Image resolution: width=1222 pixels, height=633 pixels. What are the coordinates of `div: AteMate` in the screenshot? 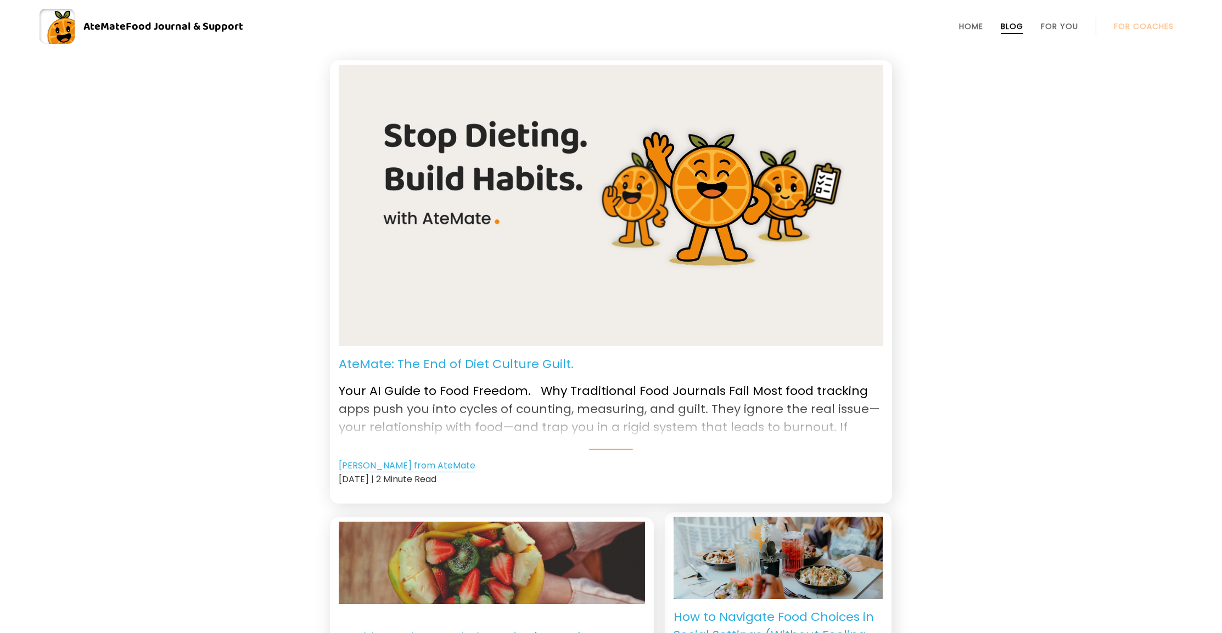 It's located at (159, 26).